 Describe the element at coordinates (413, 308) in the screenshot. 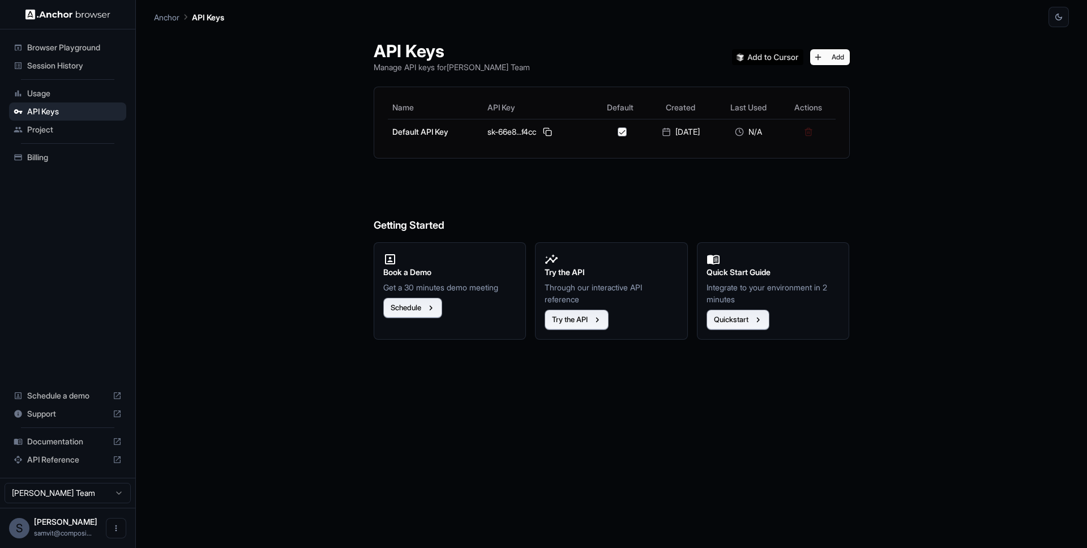

I see `button: Schedule` at that location.